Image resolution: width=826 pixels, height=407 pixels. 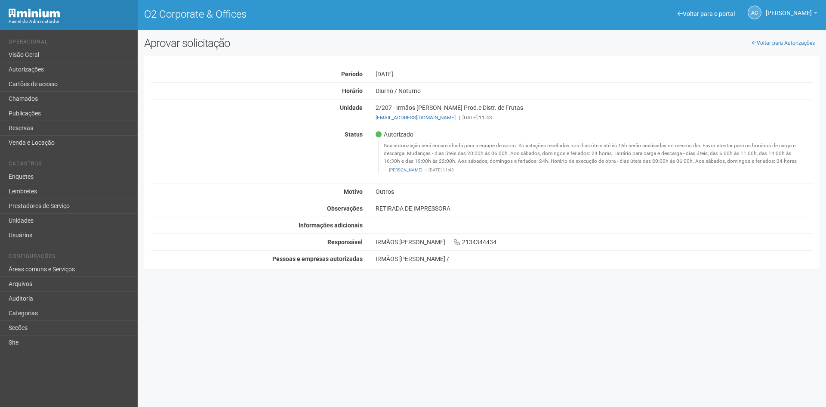 I want to click on strong: Informações adicionais, so click(x=330, y=225).